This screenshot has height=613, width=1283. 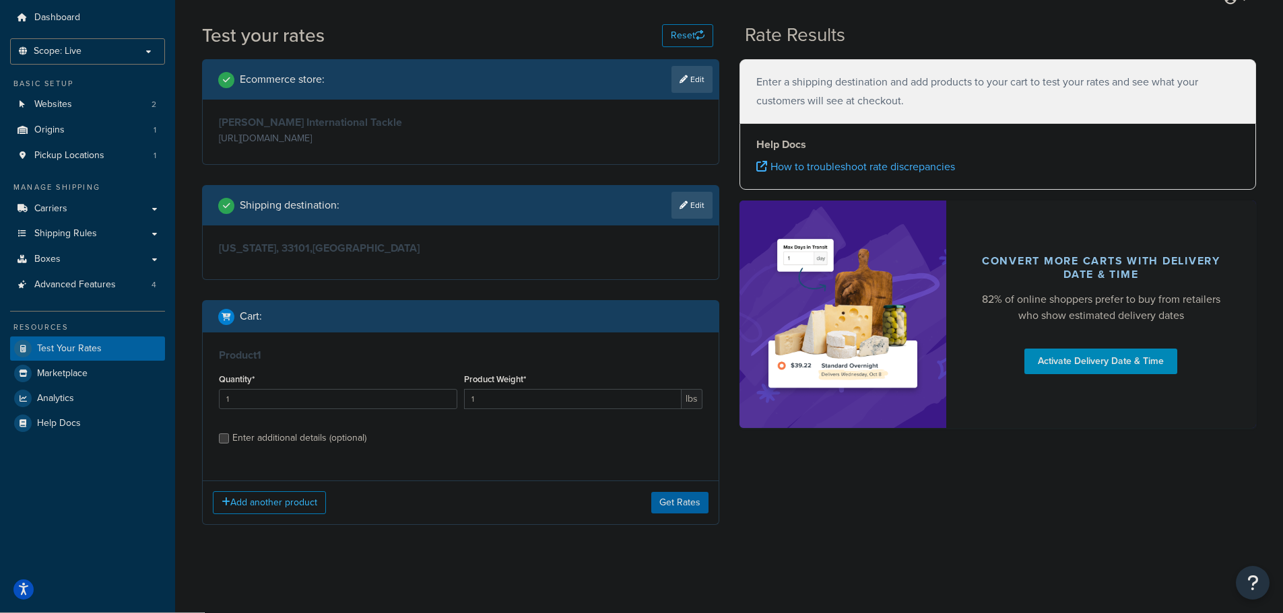 I want to click on div: Resources, so click(x=88, y=327).